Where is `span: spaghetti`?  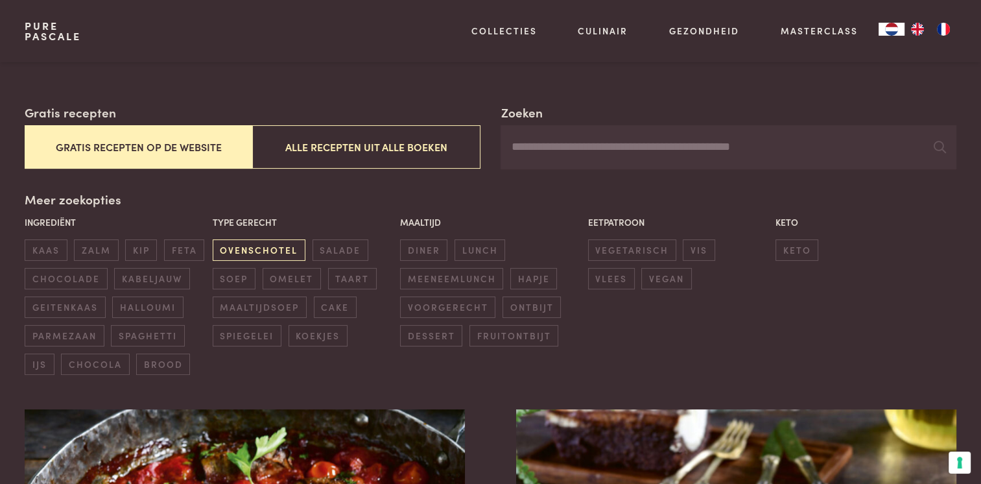
span: spaghetti is located at coordinates (147, 335).